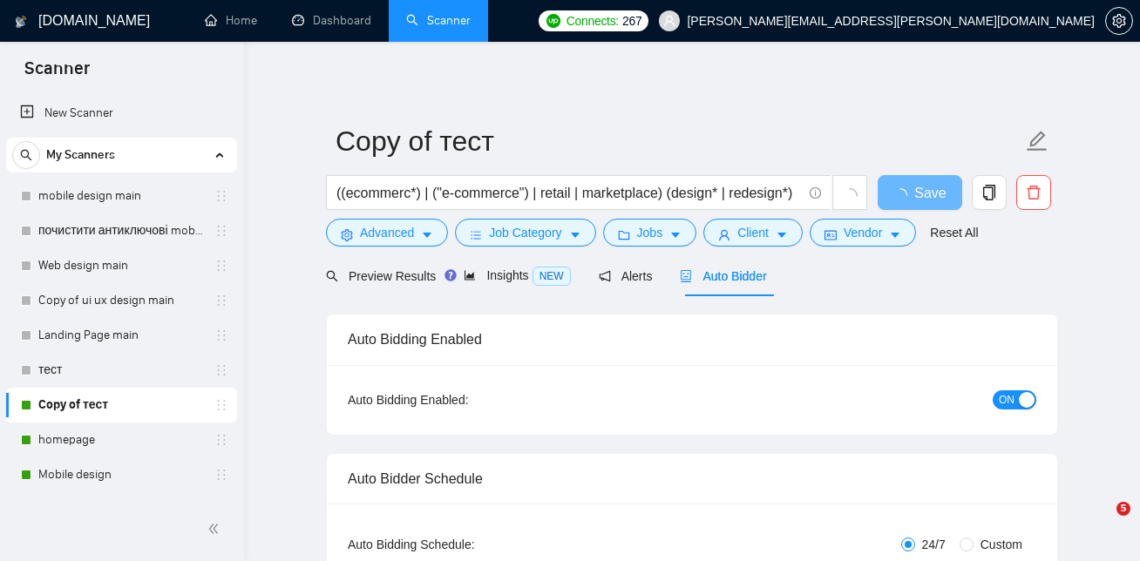 This screenshot has width=1140, height=561. What do you see at coordinates (862, 233) in the screenshot?
I see `button: idcardVendorcaret-down` at bounding box center [862, 233].